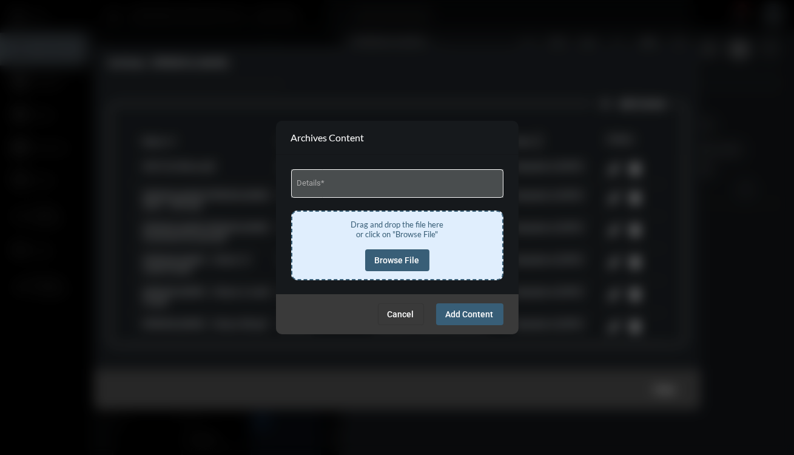 The image size is (794, 455). Describe the element at coordinates (397, 260) in the screenshot. I see `button: Browse File` at that location.